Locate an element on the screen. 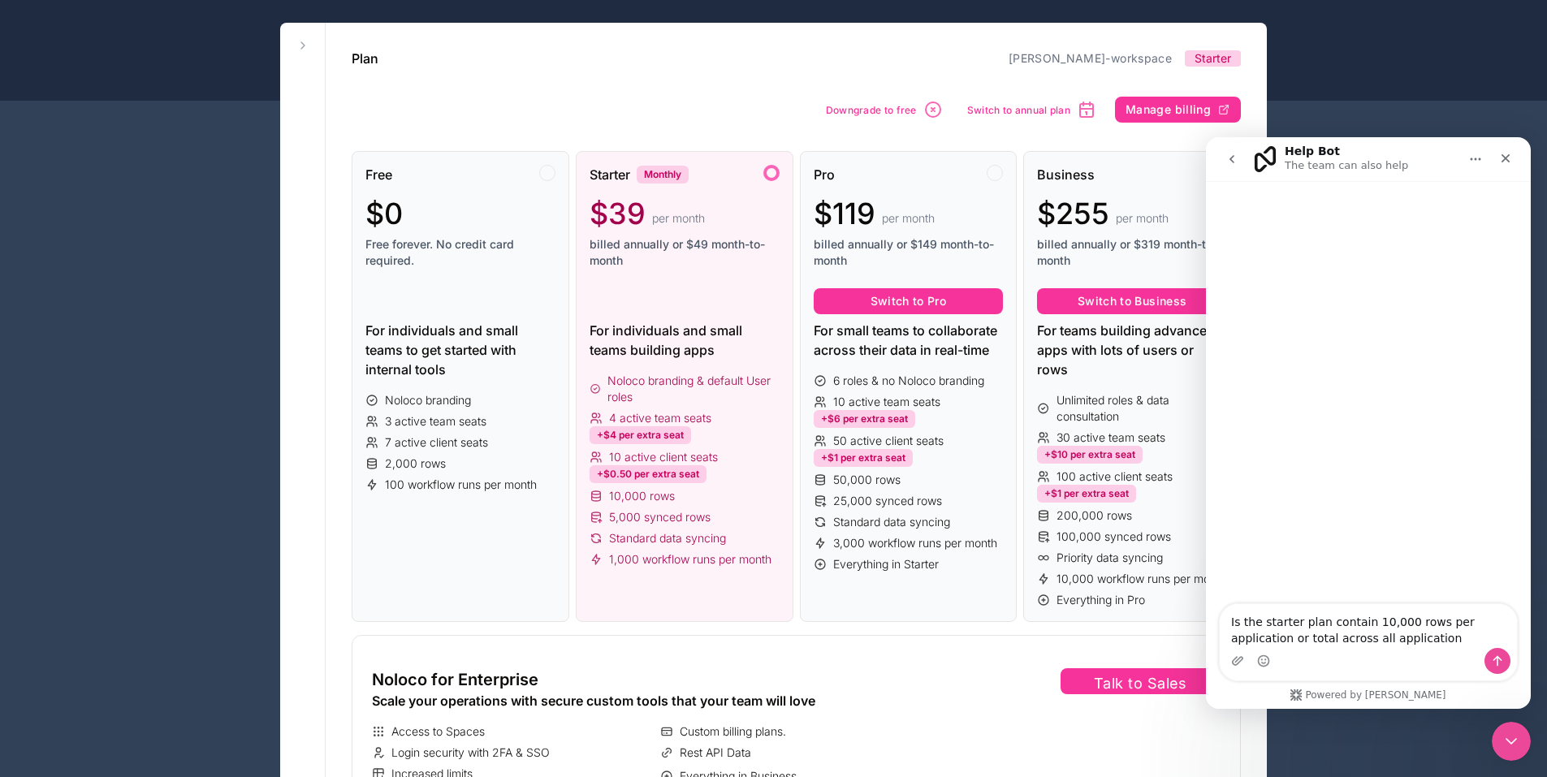  span: Pro is located at coordinates (824, 175).